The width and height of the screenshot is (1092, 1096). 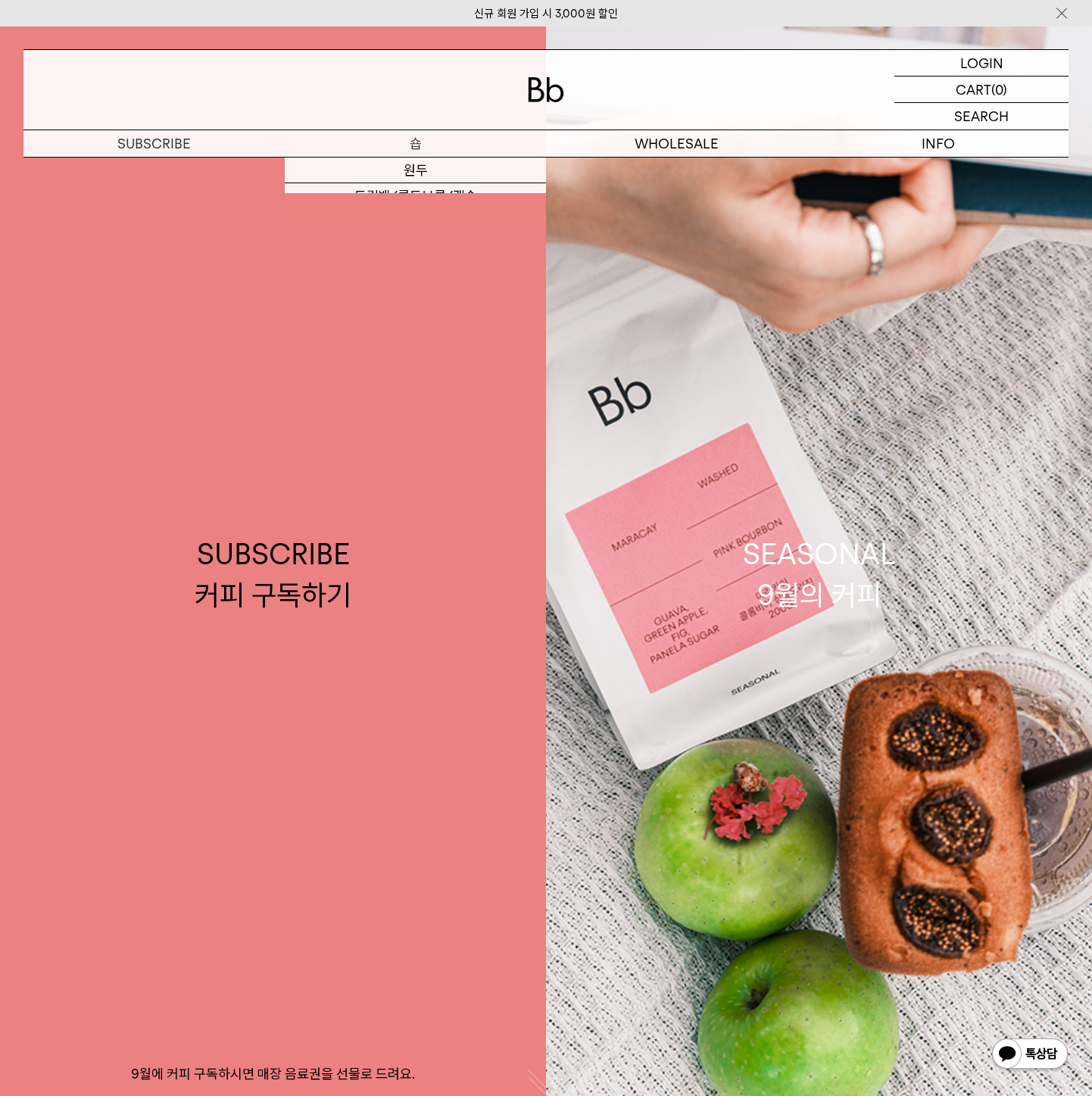 What do you see at coordinates (415, 143) in the screenshot?
I see `p: 숍` at bounding box center [415, 143].